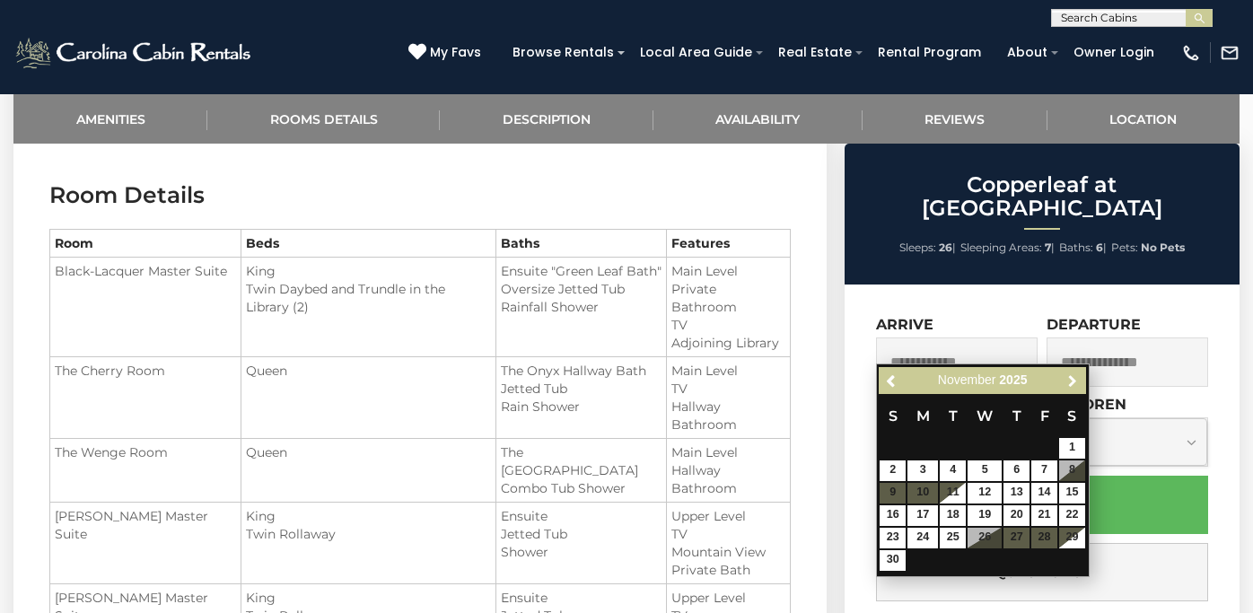 This screenshot has width=1253, height=613. What do you see at coordinates (953, 515) in the screenshot?
I see `a: 18` at bounding box center [953, 515].